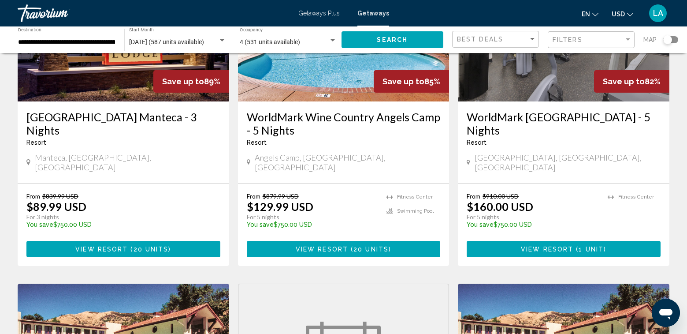  What do you see at coordinates (501, 196) in the screenshot?
I see `span: $910.00 USD` at bounding box center [501, 196].